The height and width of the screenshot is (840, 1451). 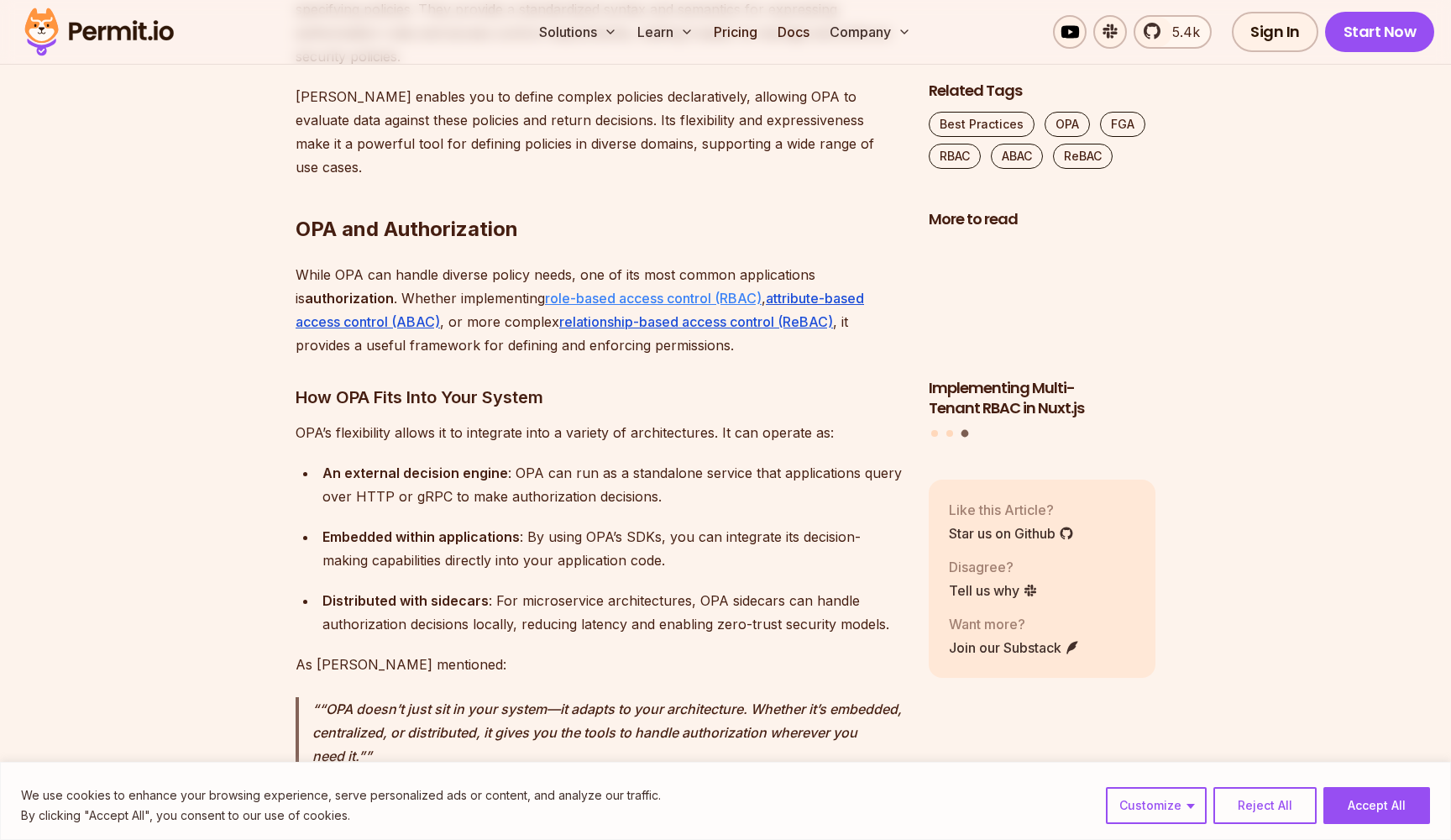 I want to click on span: 5.4k, so click(x=1180, y=32).